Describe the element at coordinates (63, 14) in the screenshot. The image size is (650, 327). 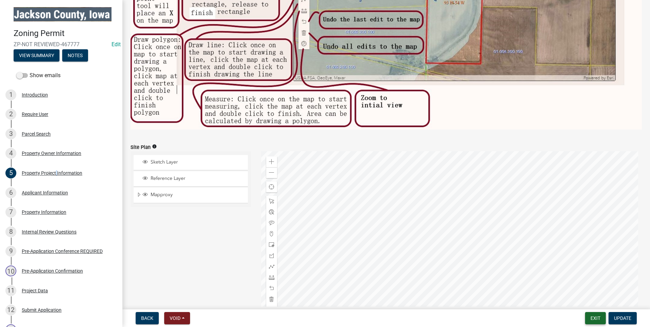
I see `img: Jackson County, Iowa` at that location.